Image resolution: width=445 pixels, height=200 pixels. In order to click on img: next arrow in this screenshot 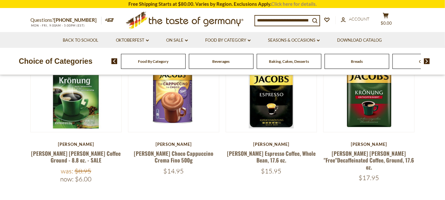, I will do `click(427, 61)`.